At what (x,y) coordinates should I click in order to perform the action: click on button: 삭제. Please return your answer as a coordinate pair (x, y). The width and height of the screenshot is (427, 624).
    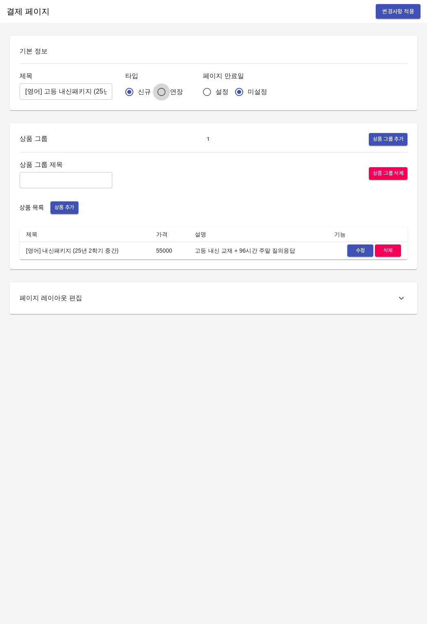
    Looking at the image, I should click on (388, 250).